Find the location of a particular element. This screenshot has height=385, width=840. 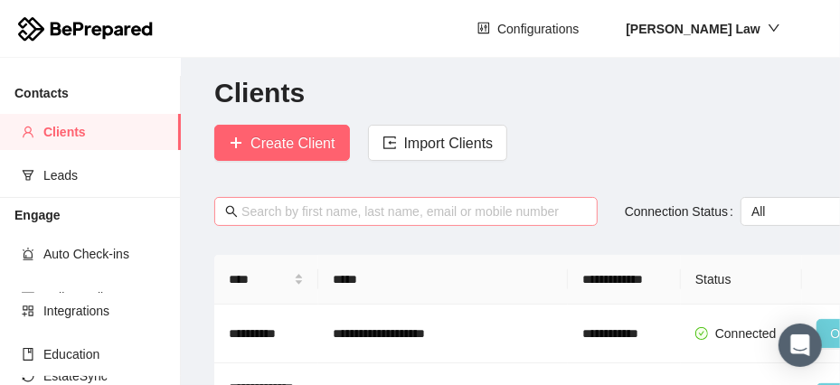

span: Import Clients is located at coordinates (449, 143).